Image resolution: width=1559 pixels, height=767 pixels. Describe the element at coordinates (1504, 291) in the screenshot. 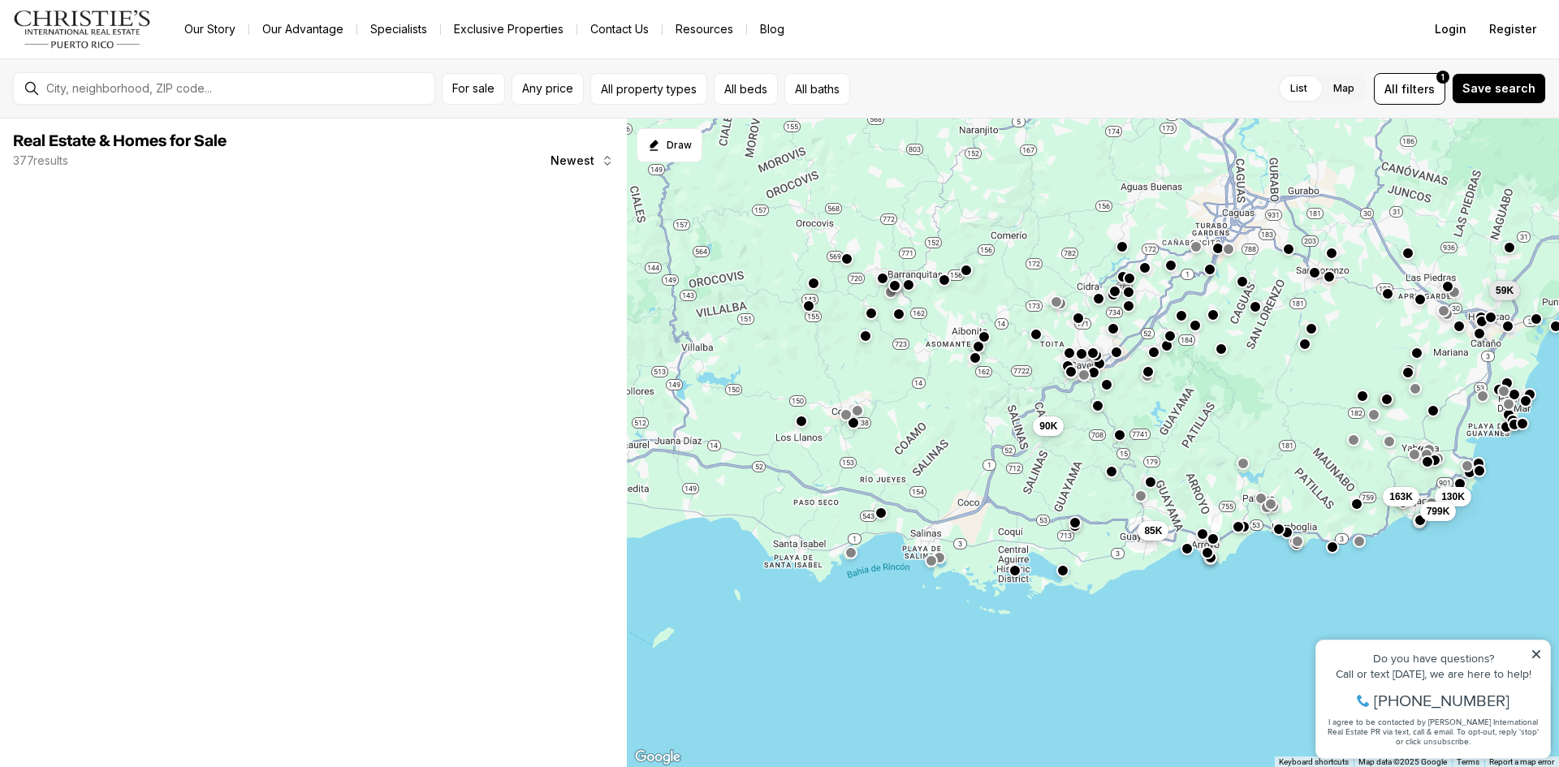

I see `button: 59K` at that location.